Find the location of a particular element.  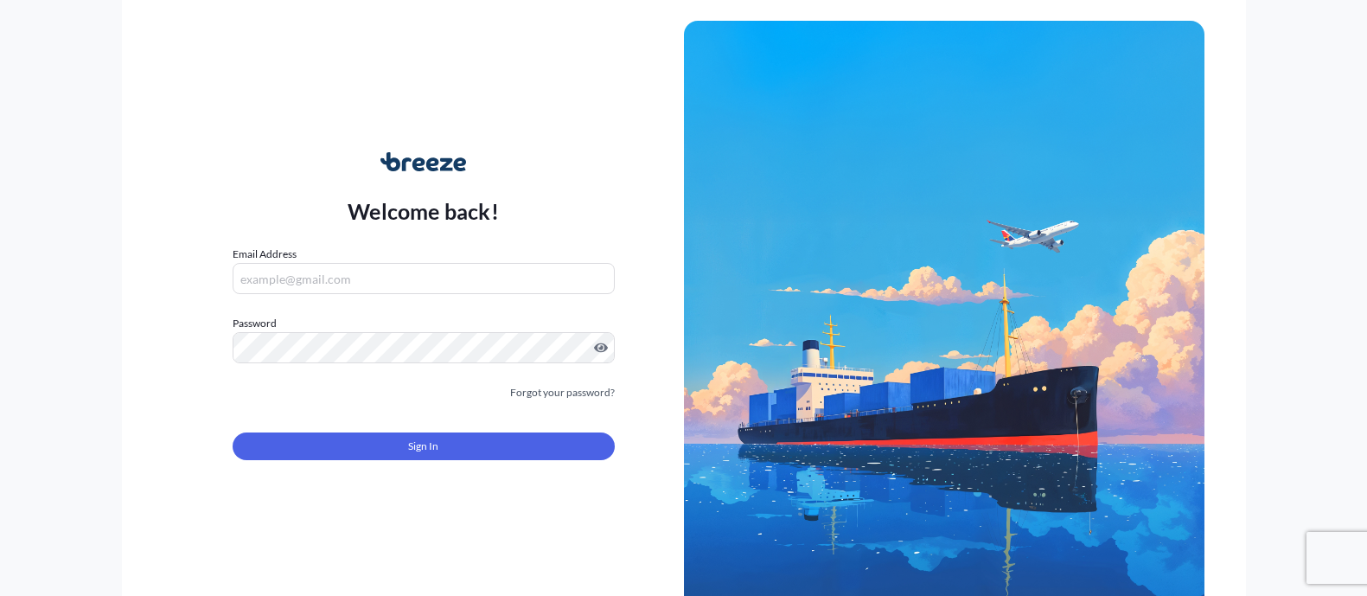

button: Show password is located at coordinates (601, 348).